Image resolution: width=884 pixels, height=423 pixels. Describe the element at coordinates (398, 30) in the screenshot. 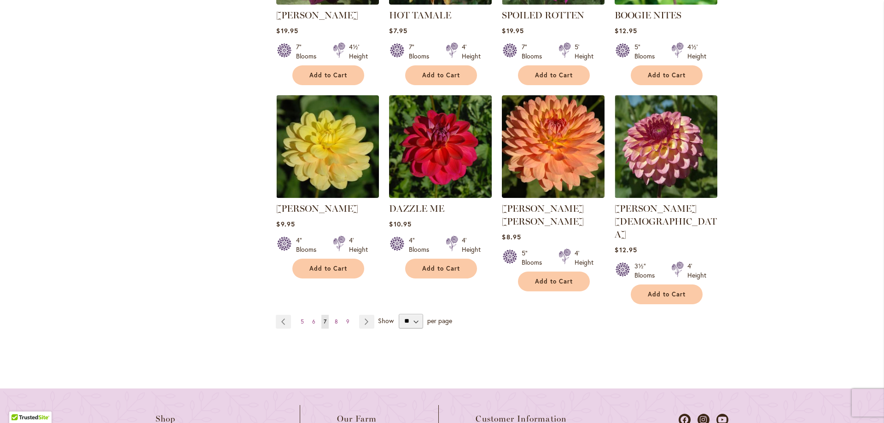

I see `span: $7.95` at that location.